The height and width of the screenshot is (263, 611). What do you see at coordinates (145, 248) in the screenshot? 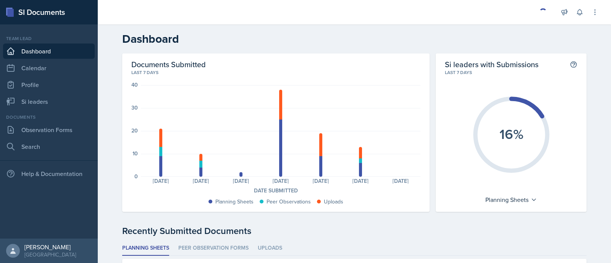
I see `li: Planning Sheets` at bounding box center [145, 248].